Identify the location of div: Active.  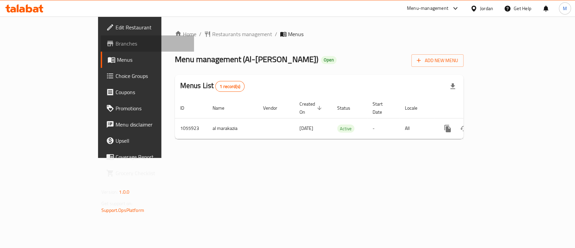
(346, 128).